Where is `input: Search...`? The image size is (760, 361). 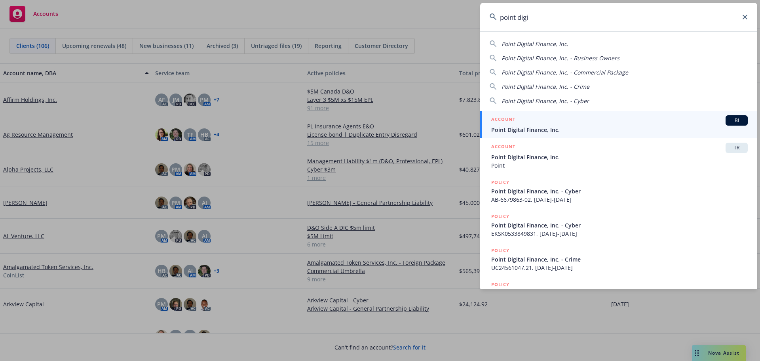
input: Search... is located at coordinates (619, 17).